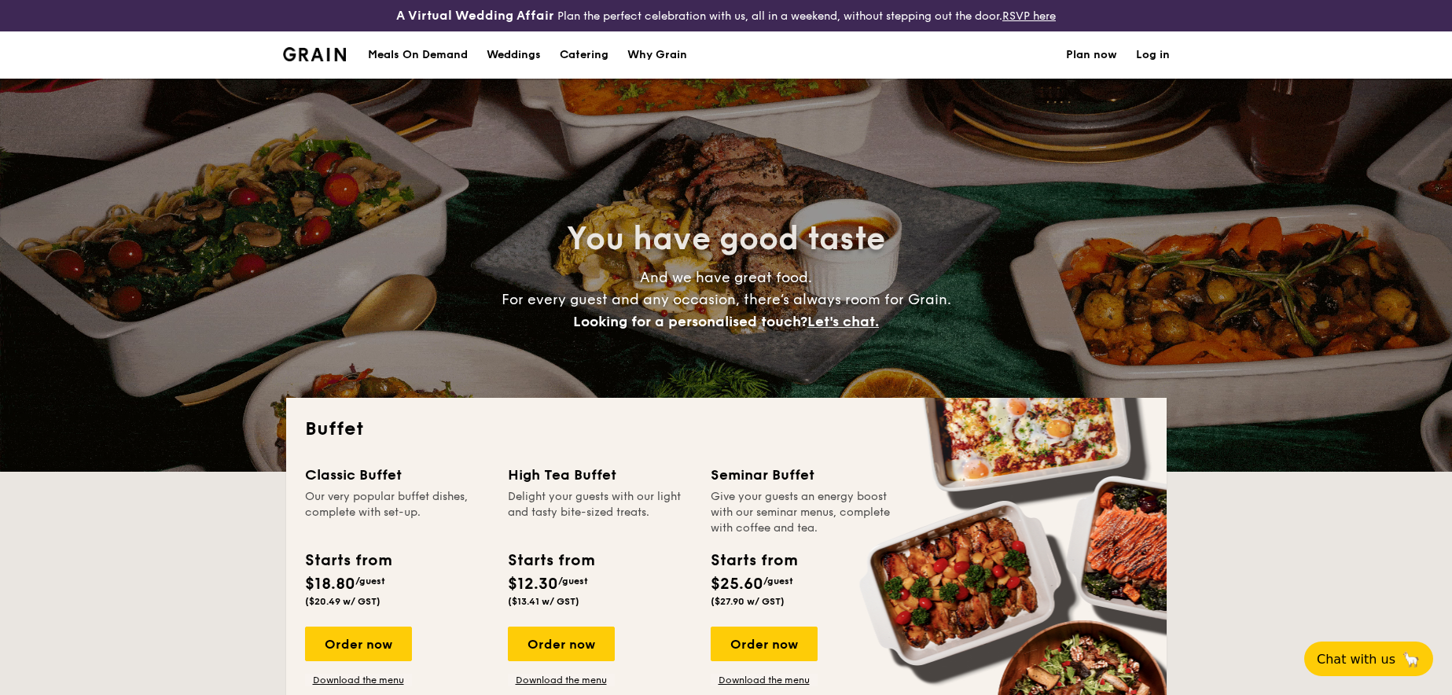  I want to click on h4: A Virtual Wedding Affair, so click(475, 16).